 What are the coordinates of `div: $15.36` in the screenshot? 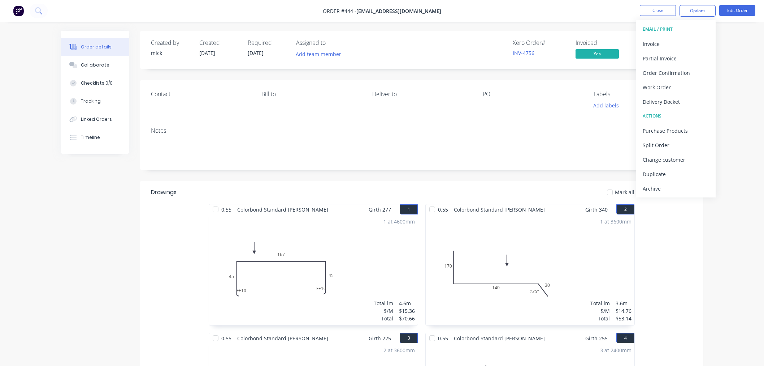 It's located at (407, 310).